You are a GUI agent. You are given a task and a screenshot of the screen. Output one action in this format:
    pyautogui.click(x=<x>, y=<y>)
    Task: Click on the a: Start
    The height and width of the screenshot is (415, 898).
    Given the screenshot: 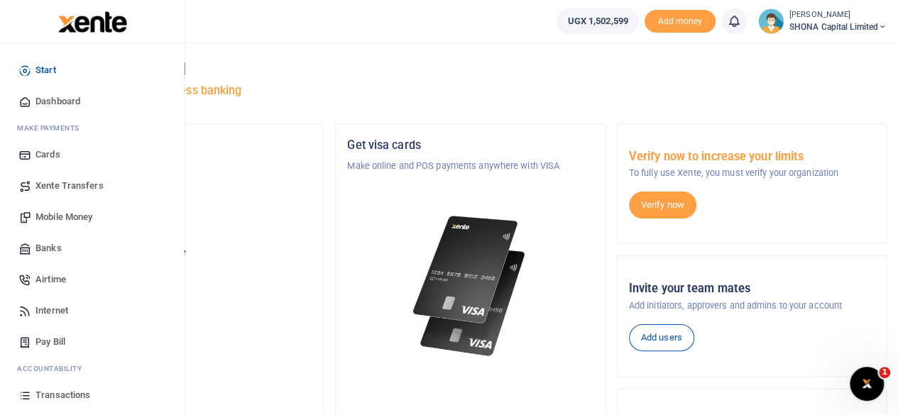 What is the action you would take?
    pyautogui.click(x=92, y=70)
    